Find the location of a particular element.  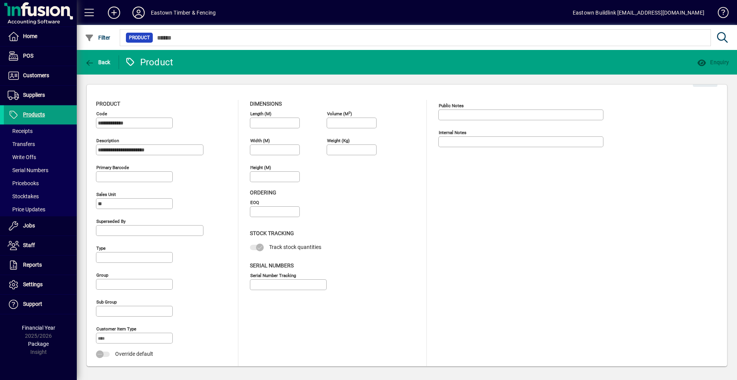

a: Pricebooks is located at coordinates (40, 183).